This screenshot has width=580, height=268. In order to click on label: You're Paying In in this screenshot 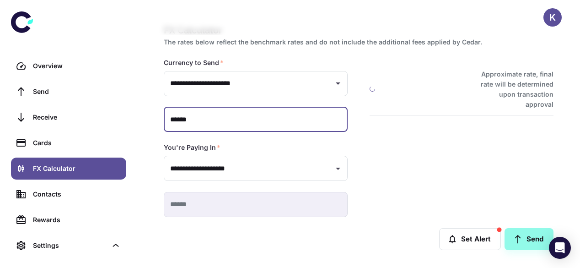, I will do `click(192, 147)`.